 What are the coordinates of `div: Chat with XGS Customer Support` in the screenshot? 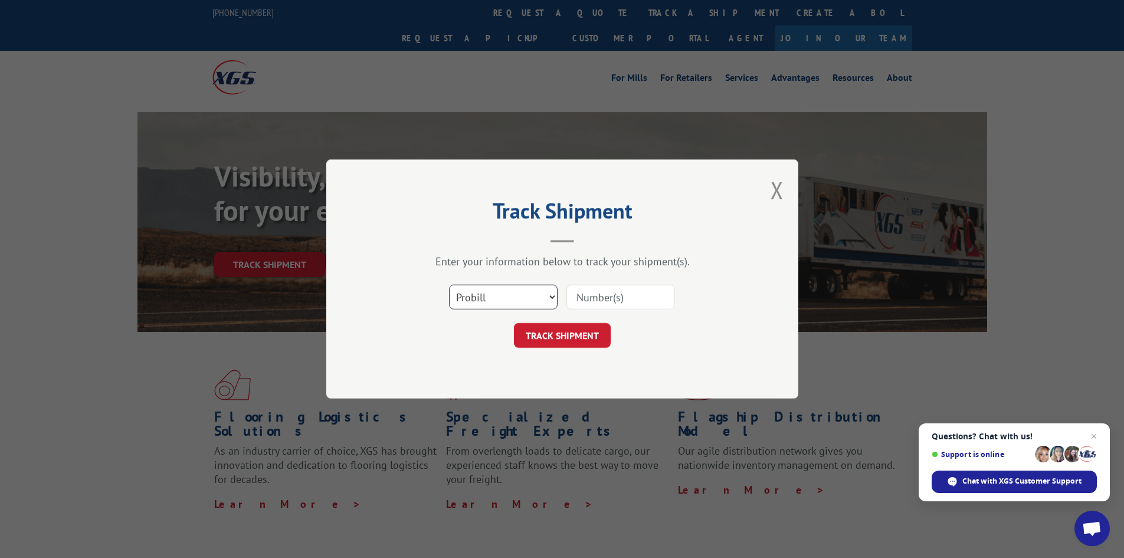 It's located at (1014, 482).